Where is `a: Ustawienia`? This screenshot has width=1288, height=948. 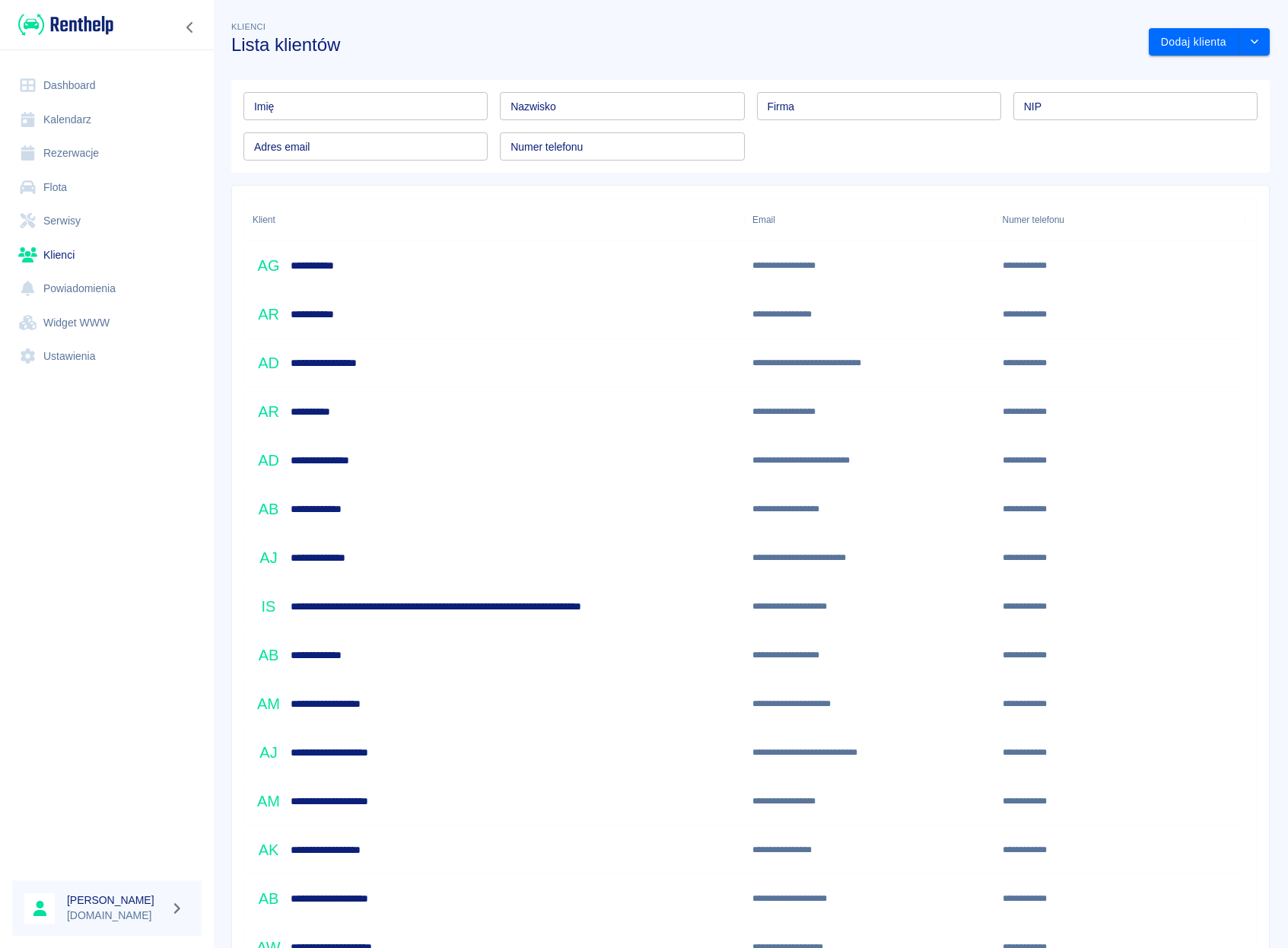
a: Ustawienia is located at coordinates (107, 356).